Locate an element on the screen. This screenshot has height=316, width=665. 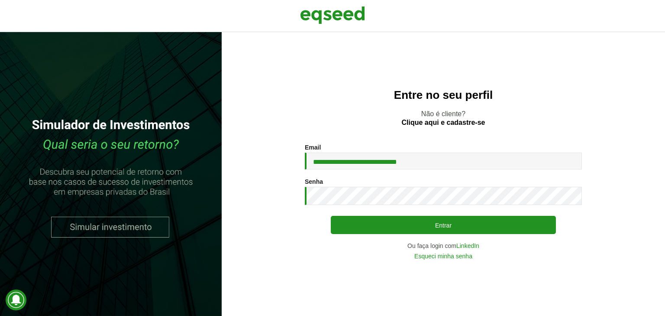
h2: Entre no seu perfil is located at coordinates (443, 95).